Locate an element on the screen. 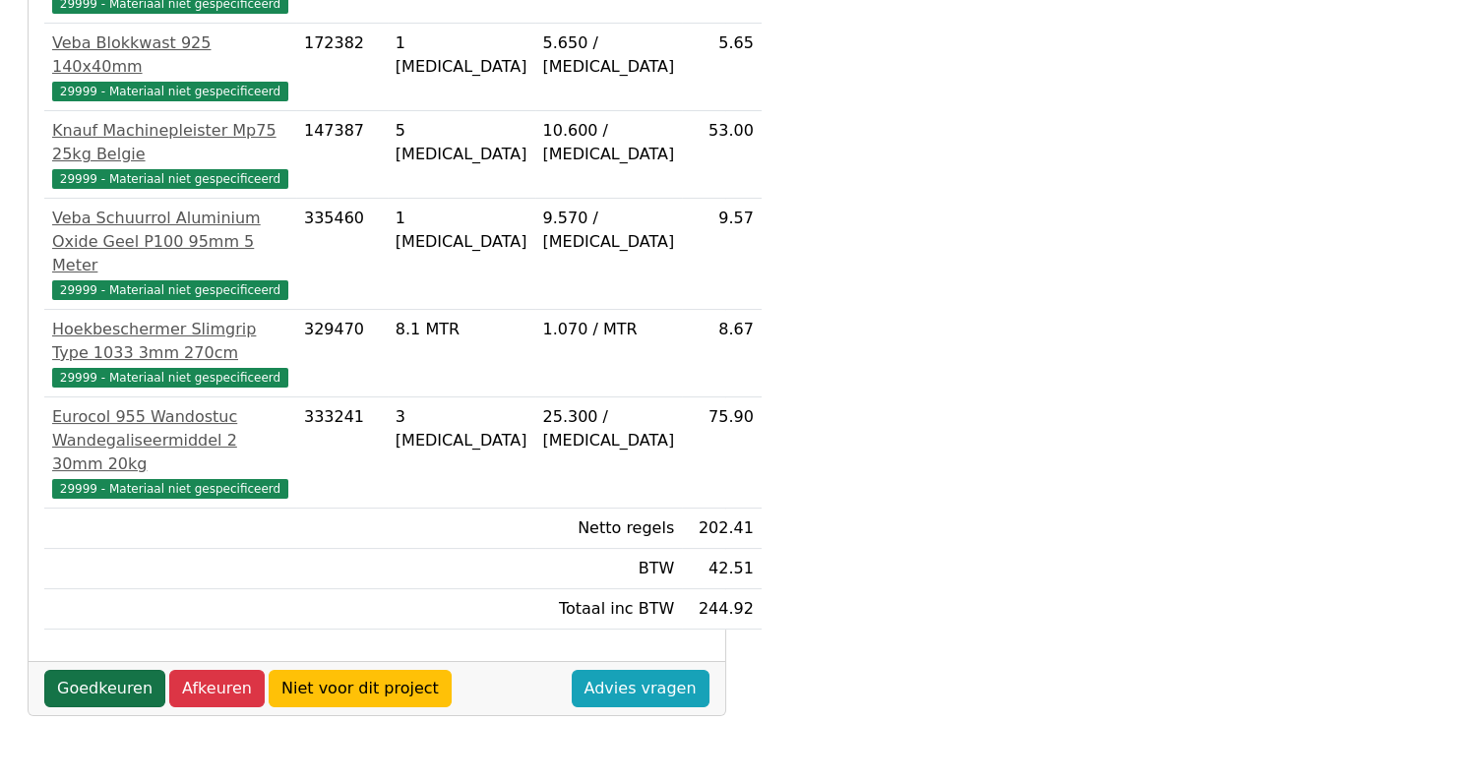 This screenshot has height=782, width=1475. td: Netto regels is located at coordinates (609, 528).